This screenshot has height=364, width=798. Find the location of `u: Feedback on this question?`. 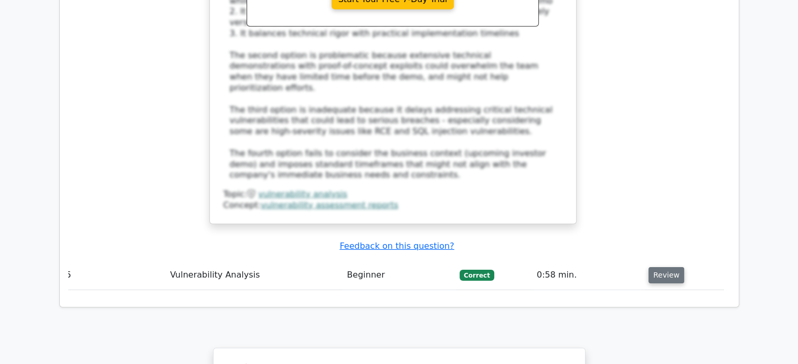

u: Feedback on this question? is located at coordinates (396, 246).